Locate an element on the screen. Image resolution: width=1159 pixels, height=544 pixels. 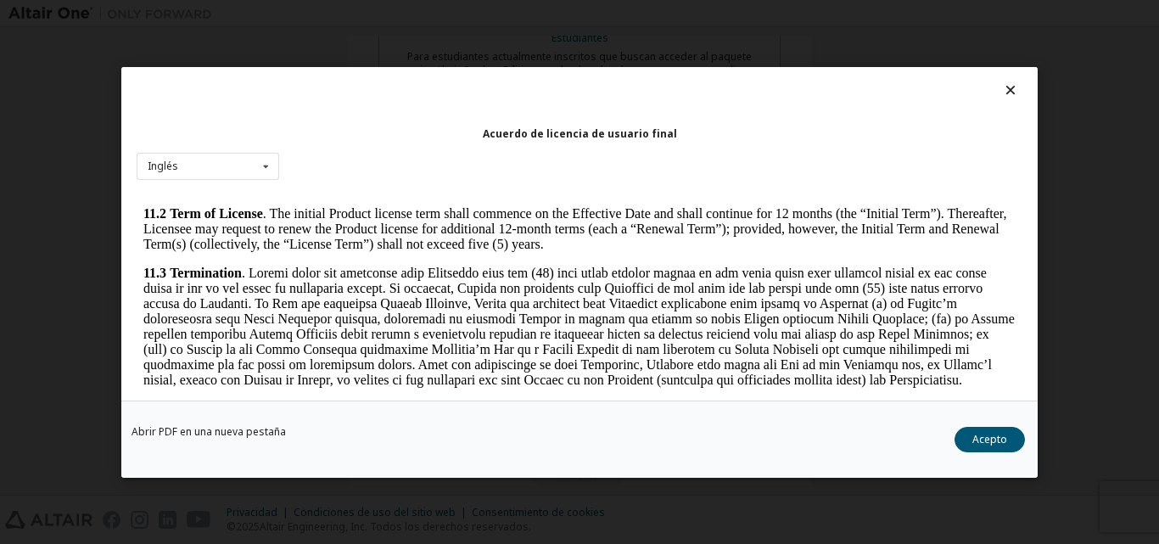
p: . This Agreement shall be construed and interpreted according to the laws of the State of [US_STA... is located at coordinates (443, 249).